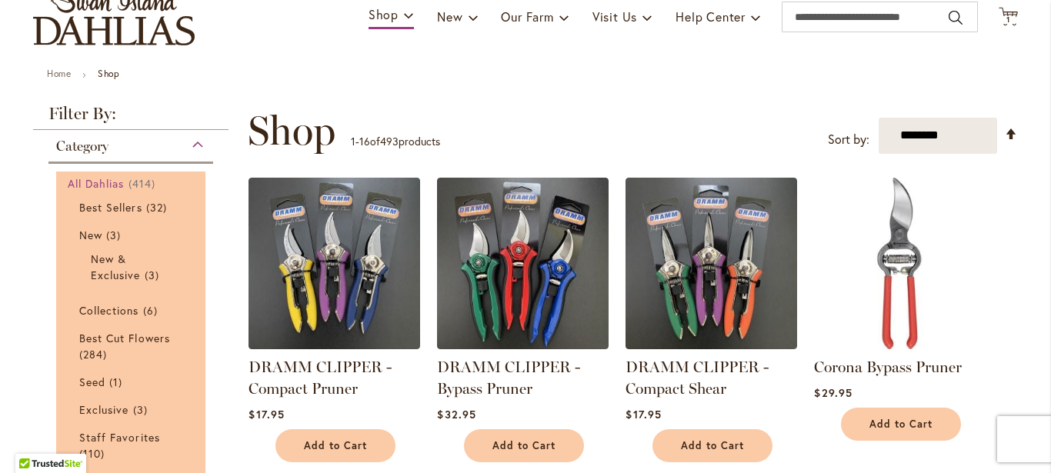 This screenshot has width=1051, height=473. Describe the element at coordinates (522, 263) in the screenshot. I see `img: DRAMM CLIPPER - Bypass Pruner` at that location.